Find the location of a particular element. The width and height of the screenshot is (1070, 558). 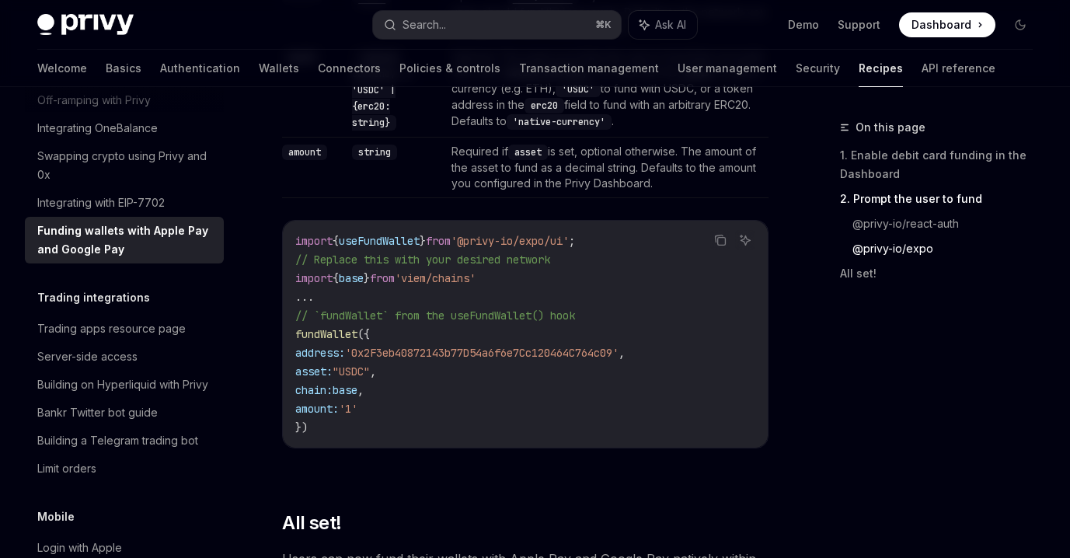

a: Building on Hyperliquid with Privy is located at coordinates (124, 385).